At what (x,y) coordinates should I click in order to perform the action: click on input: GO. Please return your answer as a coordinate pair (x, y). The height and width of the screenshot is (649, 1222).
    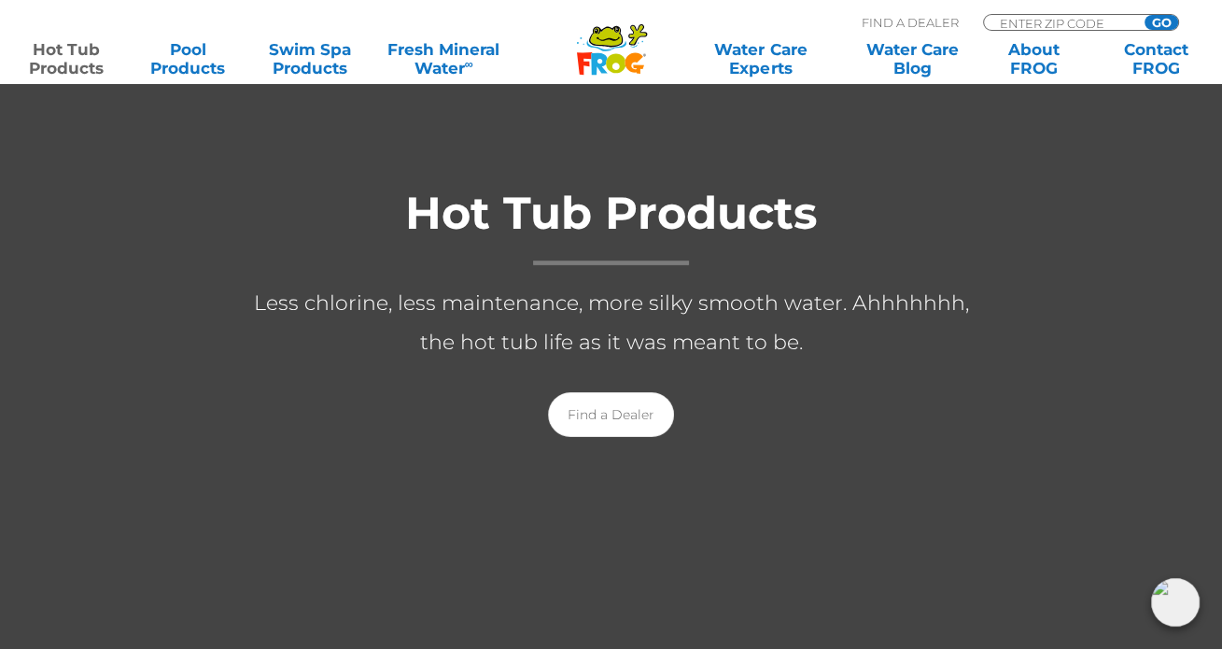
    Looking at the image, I should click on (1162, 22).